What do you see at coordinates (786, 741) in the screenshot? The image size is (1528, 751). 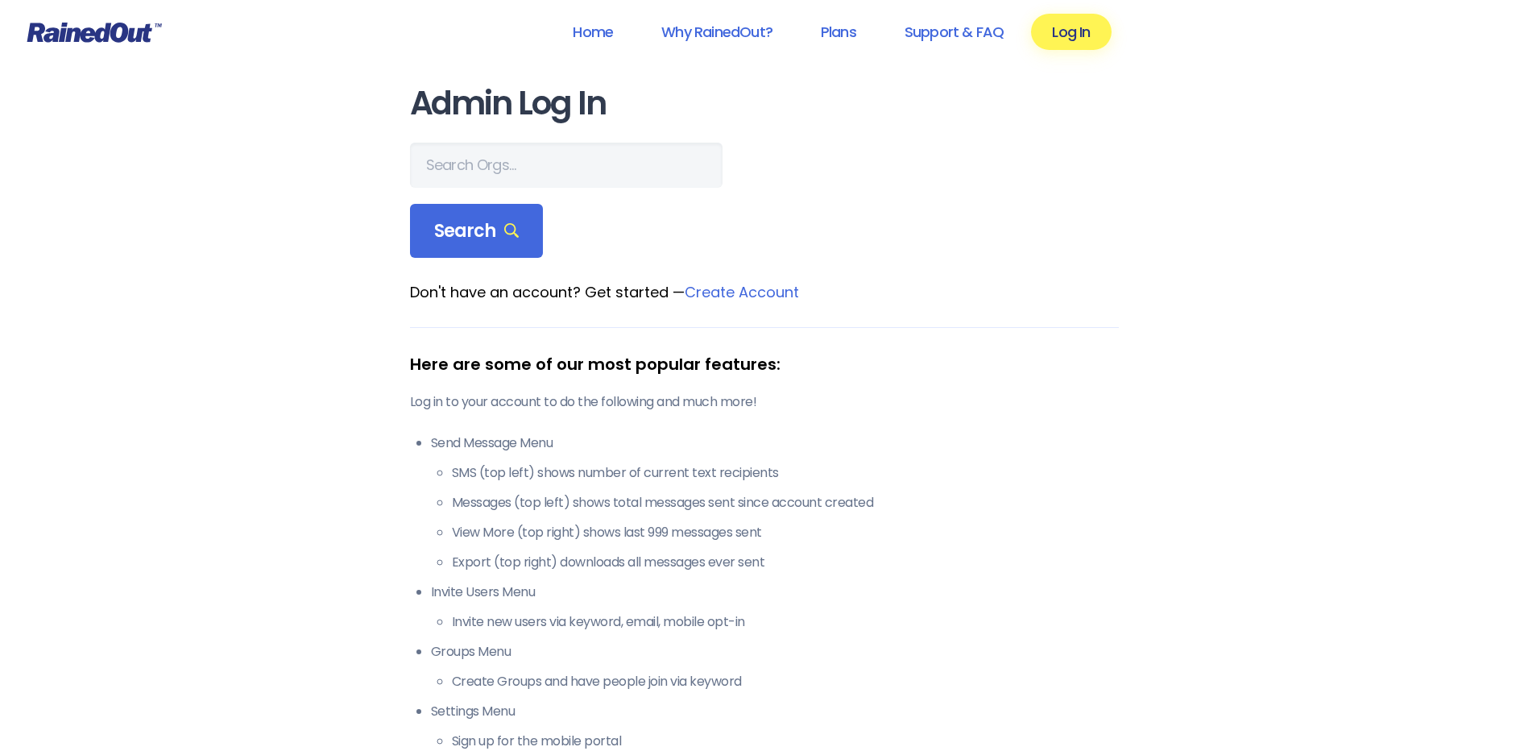 I see `li: Sign up for the mobile portal` at bounding box center [786, 741].